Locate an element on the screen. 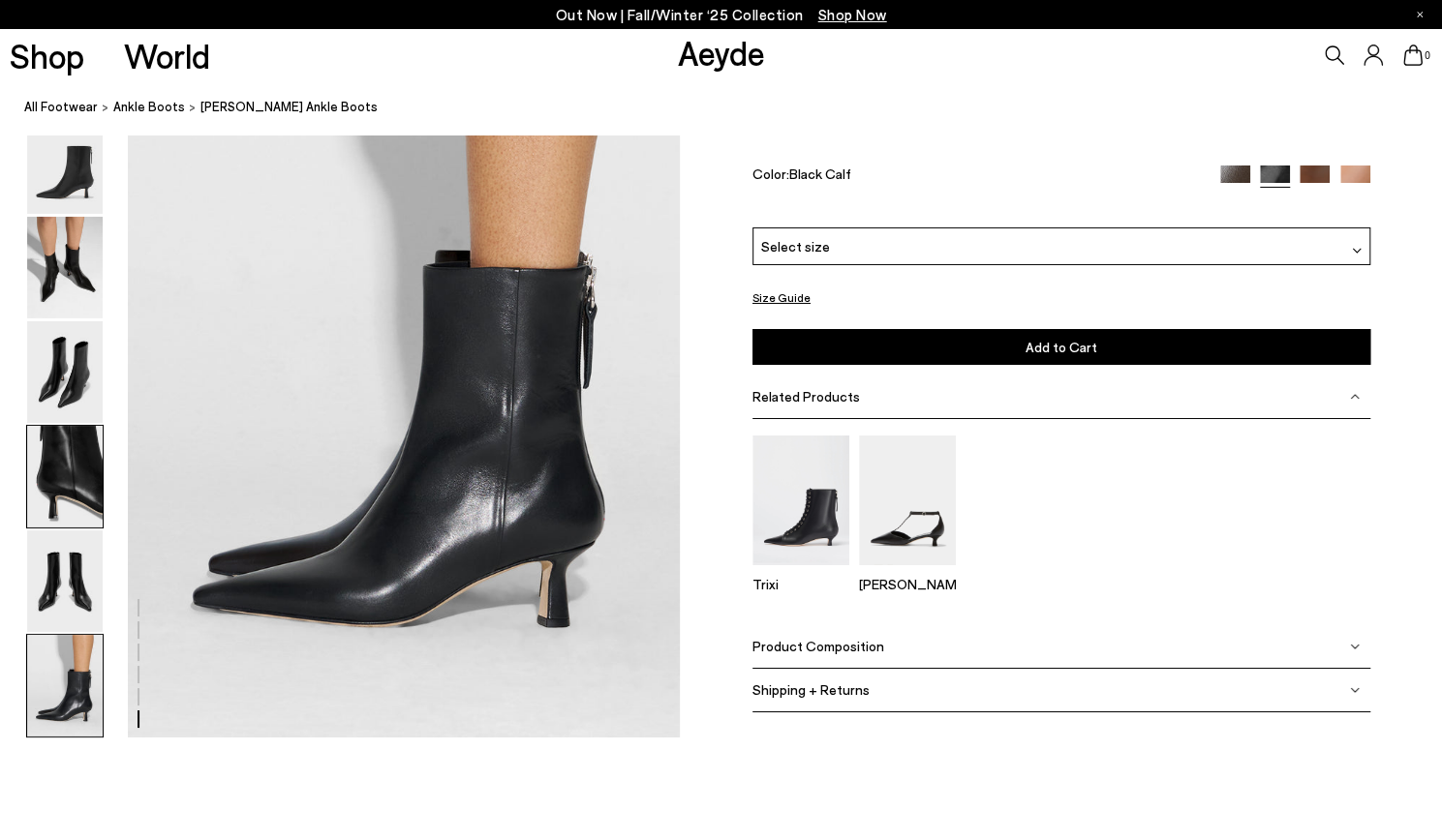 Image resolution: width=1442 pixels, height=840 pixels. img: Rowan Chiseled Ankle Boots - Image 3 is located at coordinates (65, 372).